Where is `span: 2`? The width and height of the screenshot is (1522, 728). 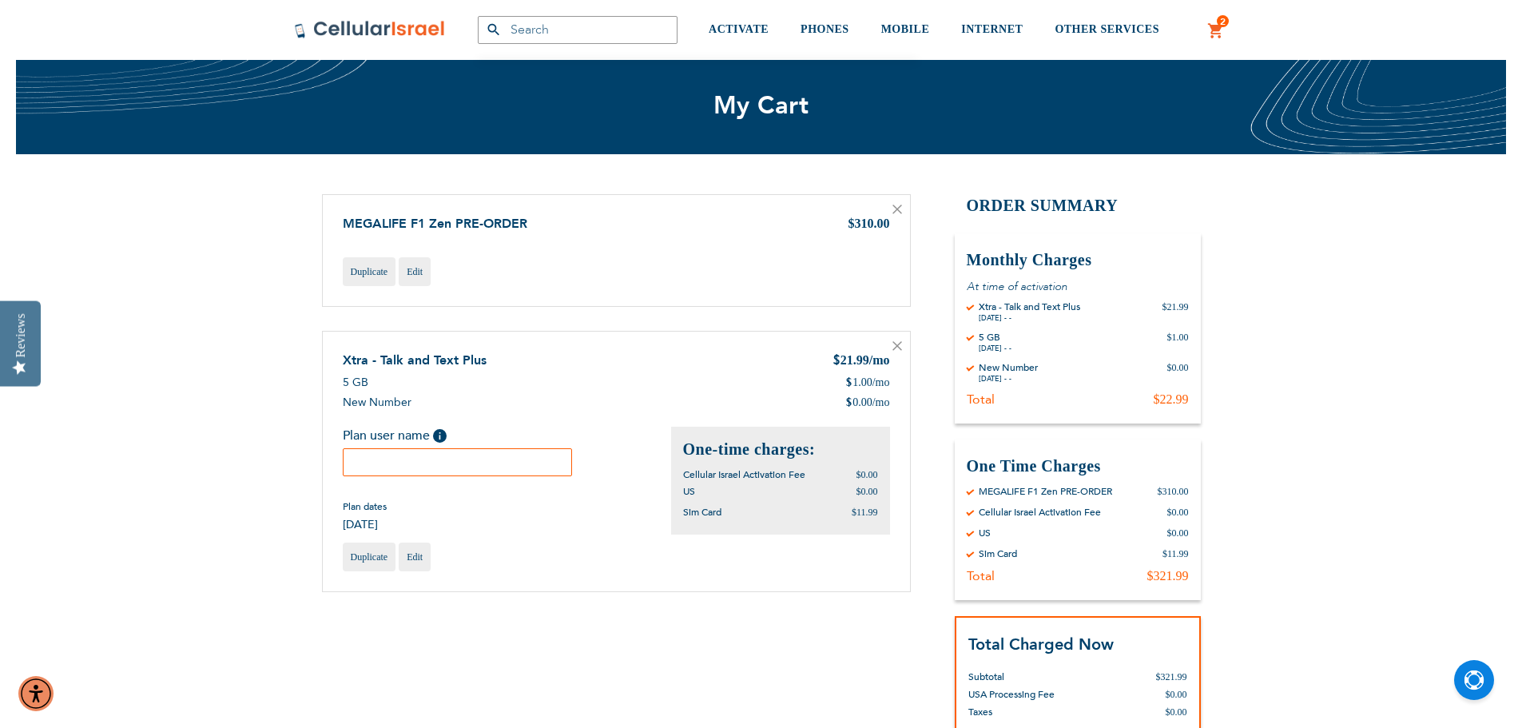 span: 2 is located at coordinates (1222, 22).